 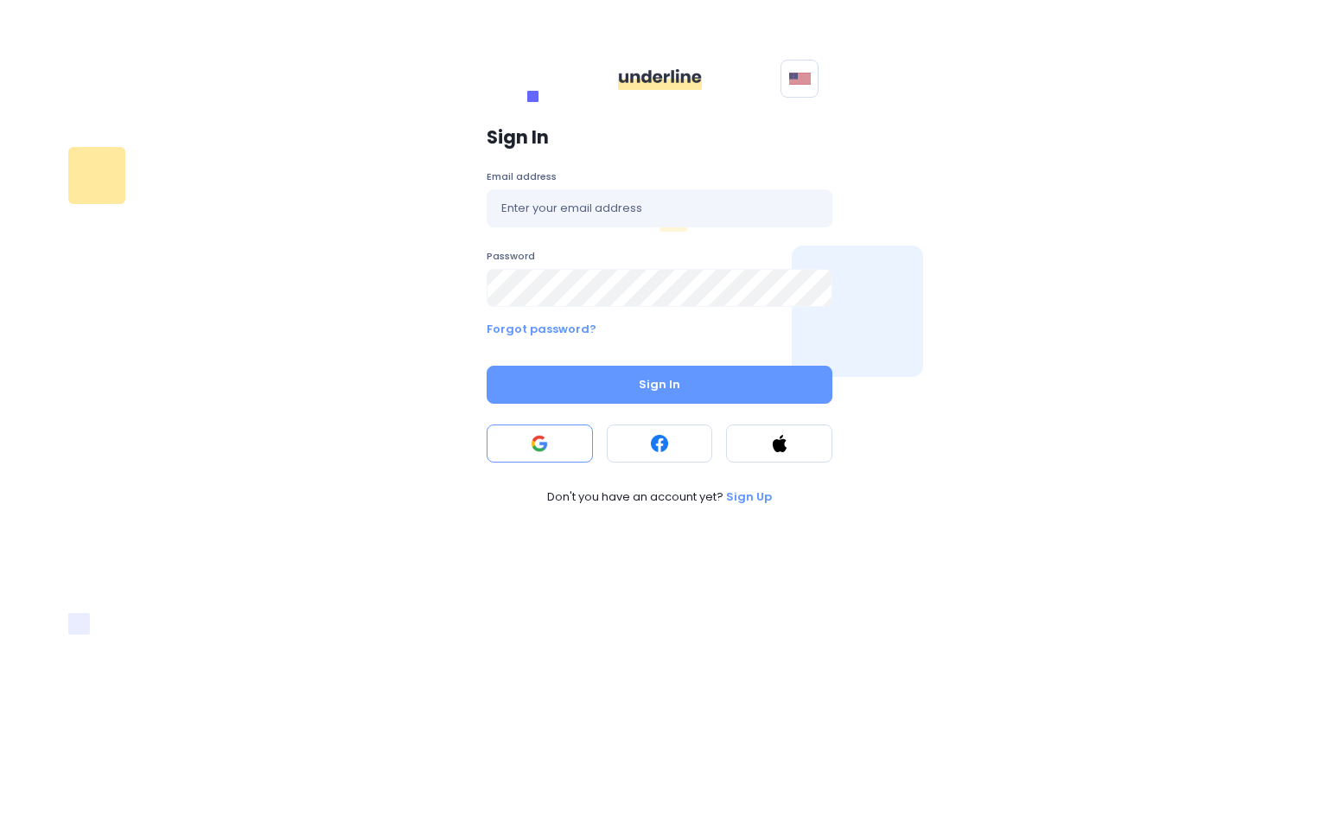 I want to click on label: Password, so click(x=660, y=256).